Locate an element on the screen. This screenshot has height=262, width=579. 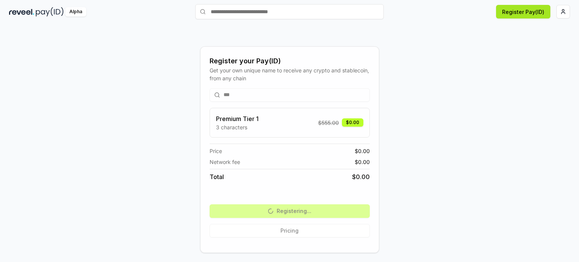
img: pay_id is located at coordinates (50, 12).